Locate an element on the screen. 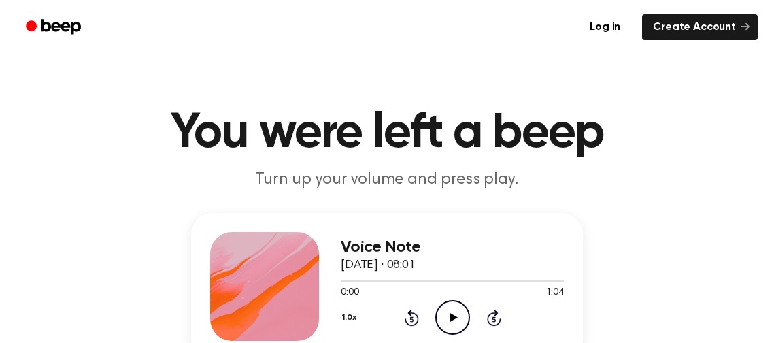 The image size is (774, 343). p: Turn up your volume and press play. is located at coordinates (387, 180).